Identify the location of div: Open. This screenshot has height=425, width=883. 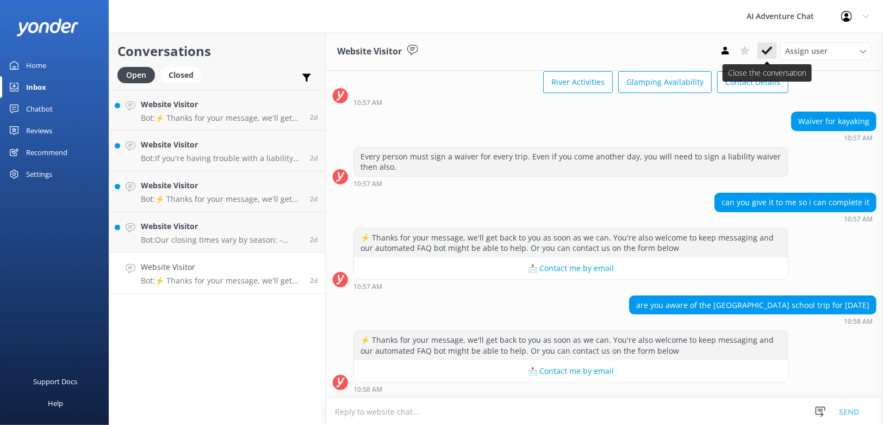
(136, 75).